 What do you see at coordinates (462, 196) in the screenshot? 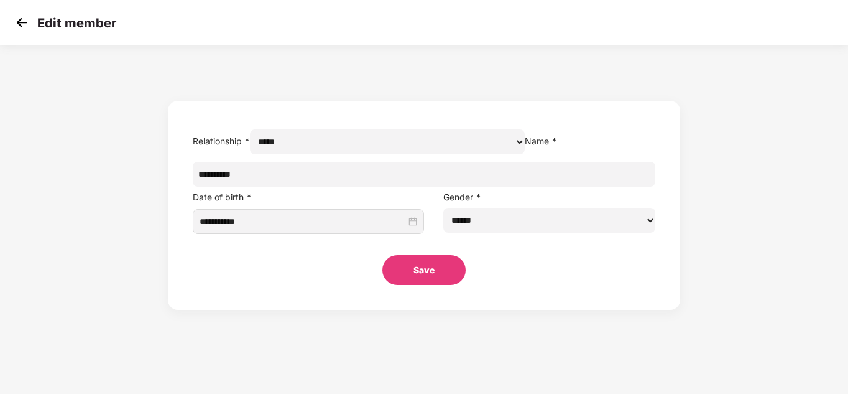
I see `label: Gender *` at bounding box center [462, 196].